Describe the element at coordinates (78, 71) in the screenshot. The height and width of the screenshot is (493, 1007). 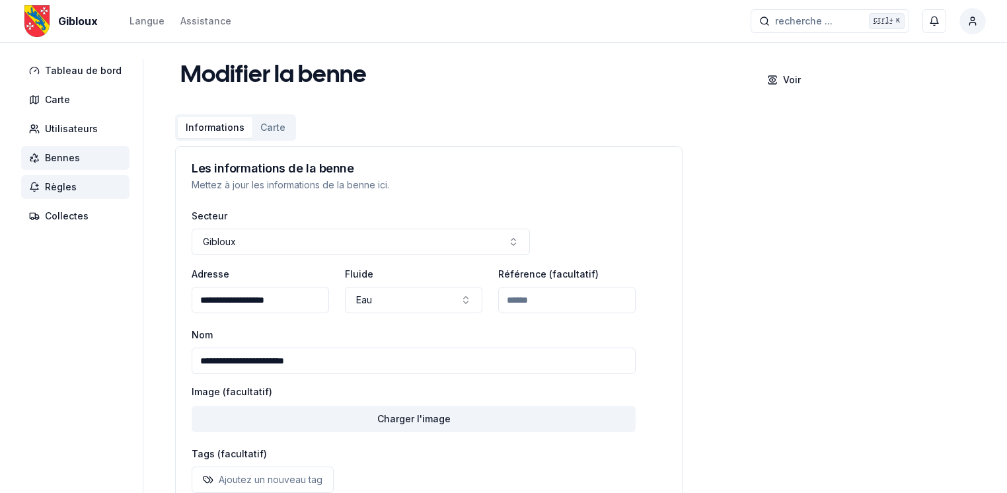
I see `a: Tableau de bord` at that location.